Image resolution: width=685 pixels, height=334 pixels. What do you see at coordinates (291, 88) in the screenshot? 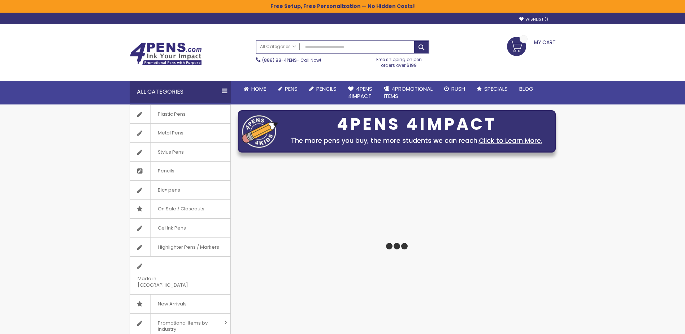
I see `span: Pens` at bounding box center [291, 88].